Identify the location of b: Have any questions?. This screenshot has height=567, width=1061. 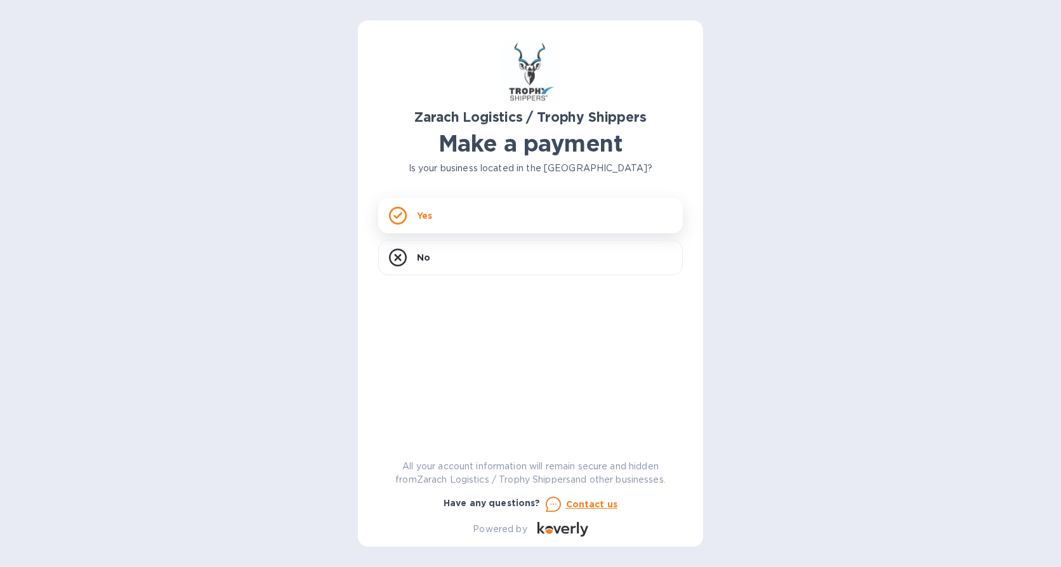
(492, 503).